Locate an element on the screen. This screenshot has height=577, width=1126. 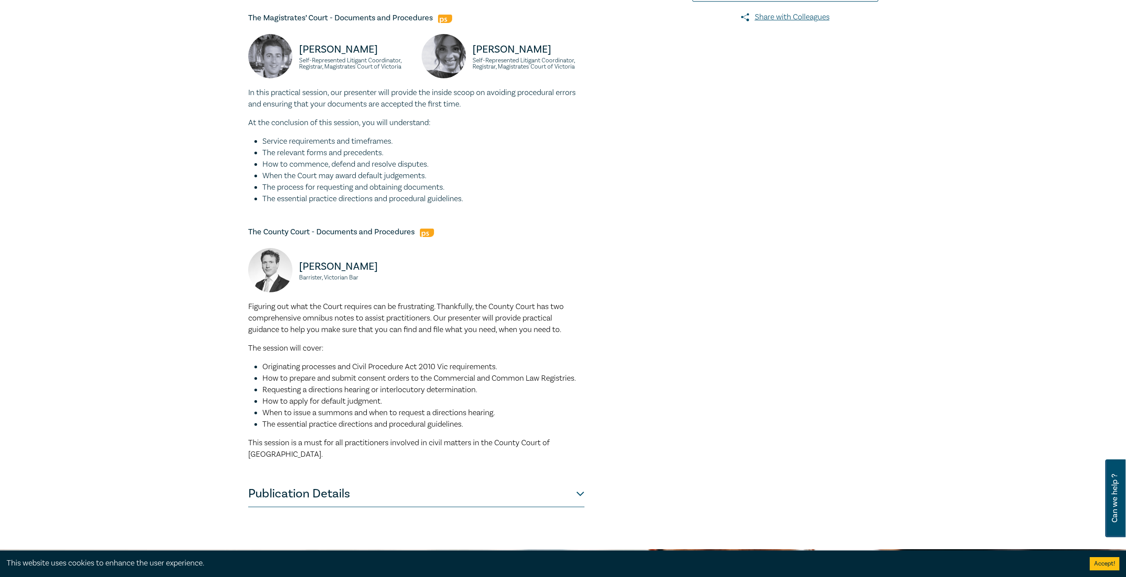
li: Service requirements and timeframes. is located at coordinates (423, 142).